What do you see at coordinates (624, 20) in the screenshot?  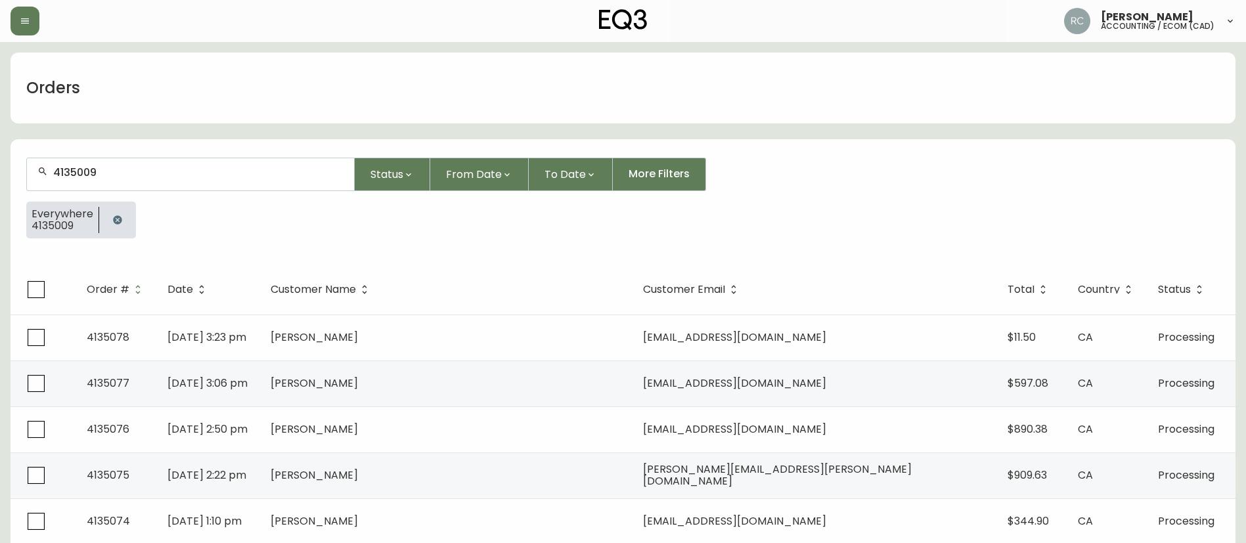 I see `img: logo` at bounding box center [624, 20].